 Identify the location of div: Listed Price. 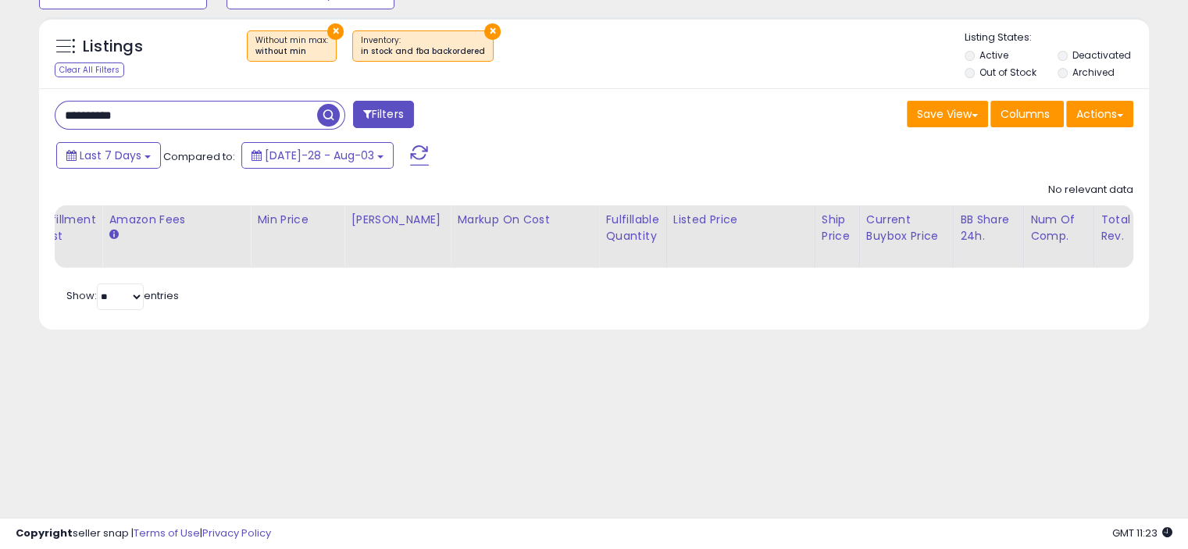
(740, 219).